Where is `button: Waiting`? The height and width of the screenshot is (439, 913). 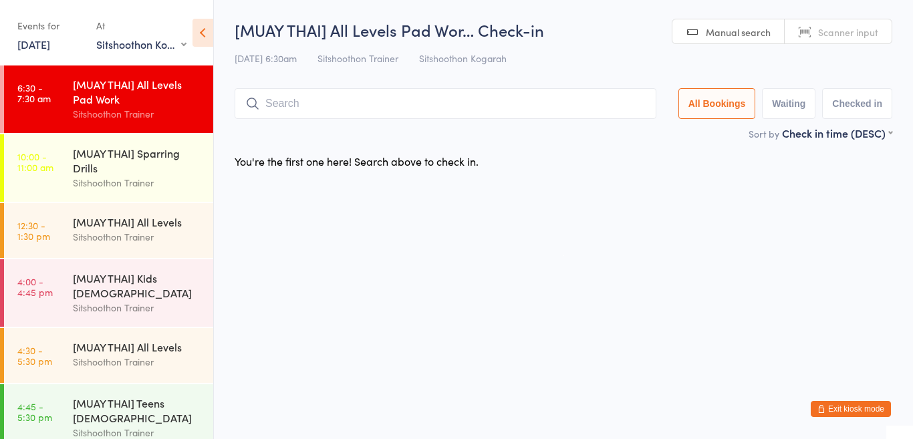
button: Waiting is located at coordinates (789, 104).